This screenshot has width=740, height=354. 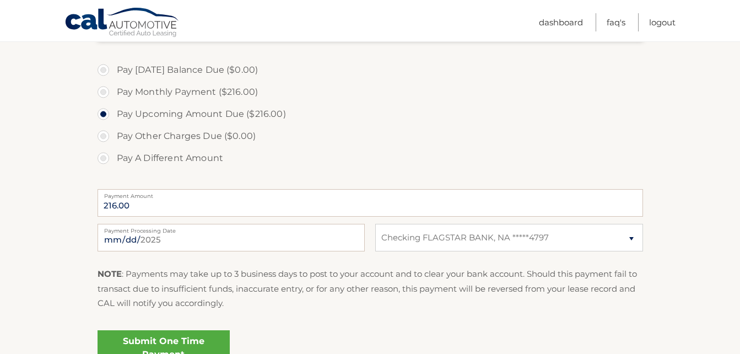 I want to click on label: Pay Other Charges Due ($0.00), so click(x=370, y=136).